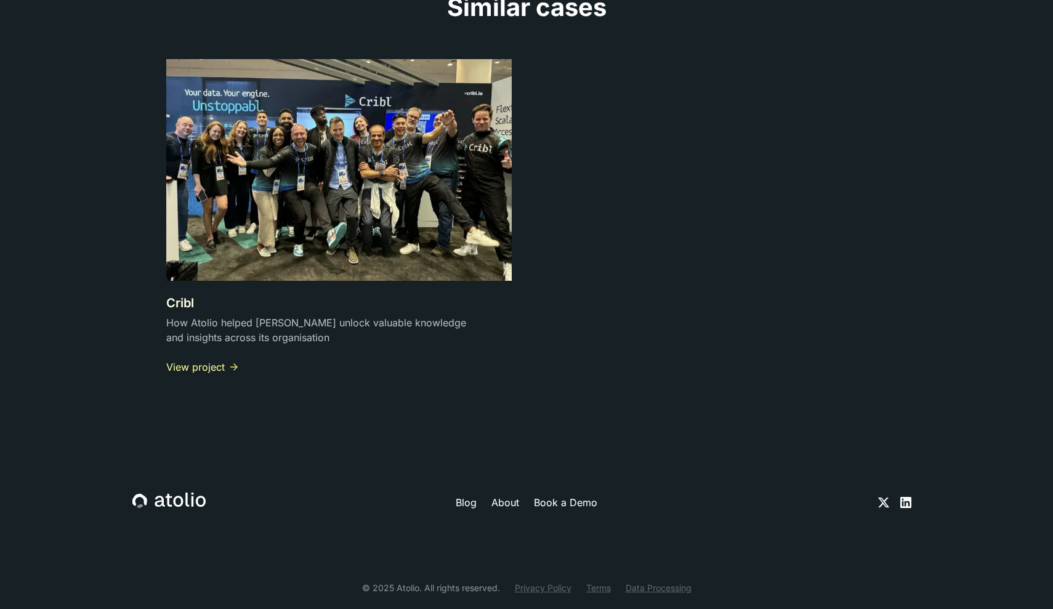 The height and width of the screenshot is (609, 1053). Describe the element at coordinates (339, 303) in the screenshot. I see `h3: Cribl` at that location.